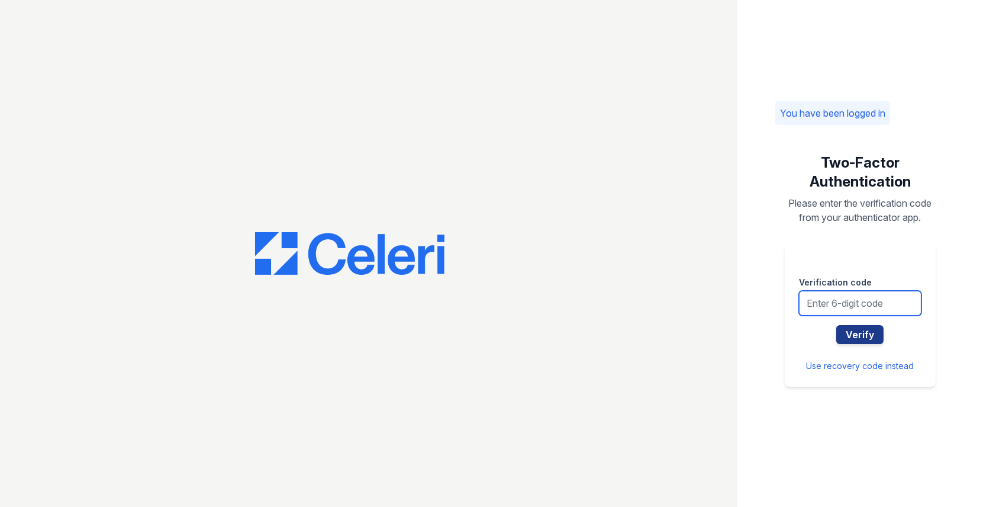 The width and height of the screenshot is (983, 507). I want to click on a: Use recovery code instead, so click(860, 365).